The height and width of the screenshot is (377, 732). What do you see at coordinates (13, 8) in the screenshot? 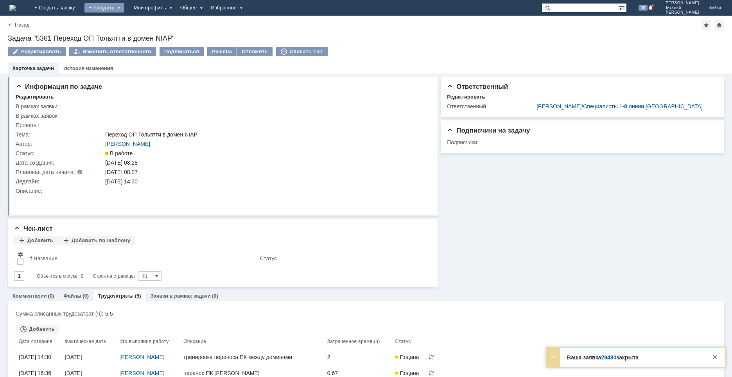
I see `img: logo` at bounding box center [13, 8].